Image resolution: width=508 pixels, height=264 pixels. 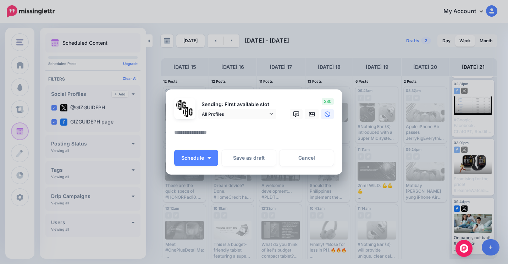 What do you see at coordinates (196, 158) in the screenshot?
I see `button: Schedule` at bounding box center [196, 158].